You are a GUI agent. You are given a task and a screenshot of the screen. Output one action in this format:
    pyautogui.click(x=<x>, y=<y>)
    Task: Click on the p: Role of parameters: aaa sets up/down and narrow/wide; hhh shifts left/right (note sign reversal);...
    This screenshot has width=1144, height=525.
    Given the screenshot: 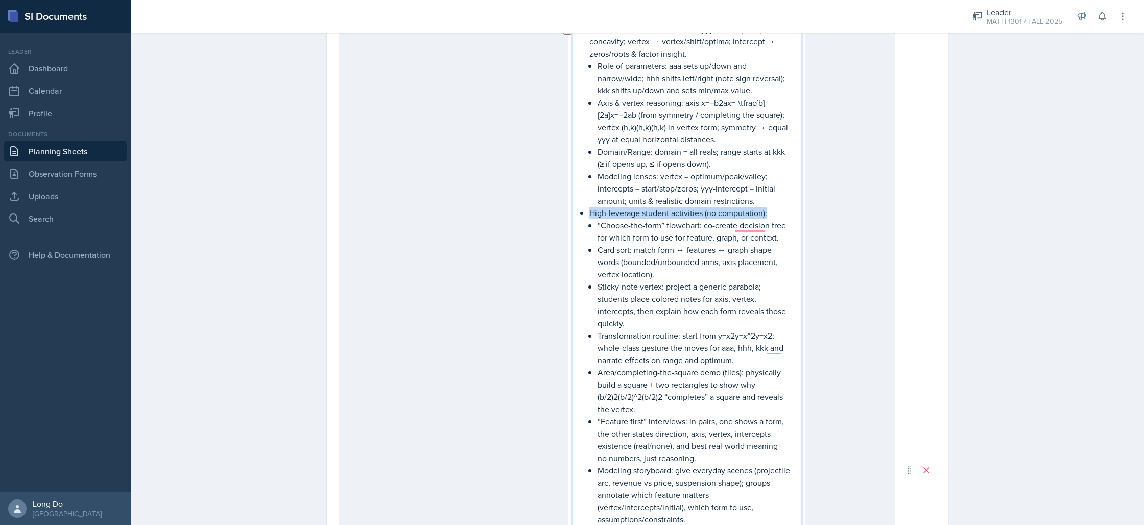 What is the action you would take?
    pyautogui.click(x=695, y=78)
    